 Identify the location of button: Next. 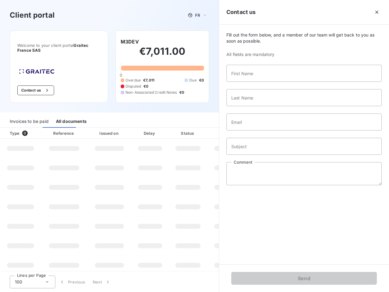
(102, 282).